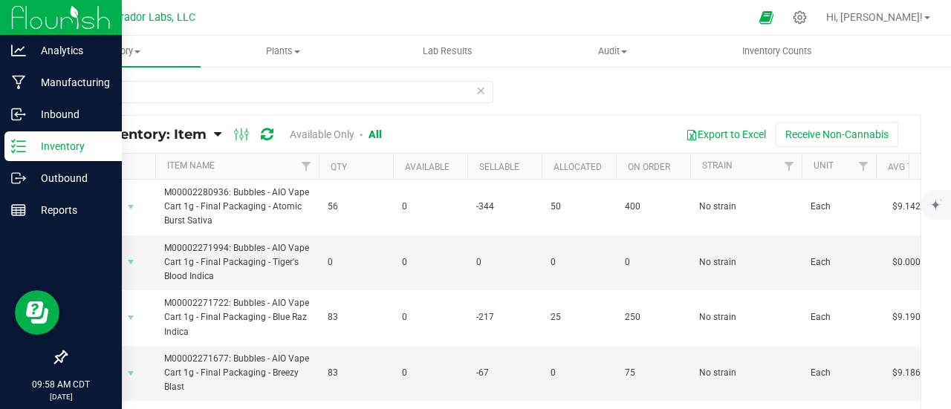 This screenshot has width=951, height=409. What do you see at coordinates (71, 210) in the screenshot?
I see `p: Reports` at bounding box center [71, 210].